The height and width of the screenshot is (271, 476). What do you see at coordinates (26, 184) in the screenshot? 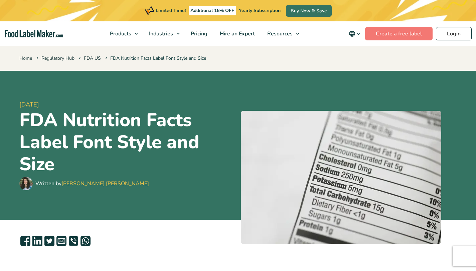
I see `img: Maria Abi Hanna - Food Label Maker` at bounding box center [26, 184].